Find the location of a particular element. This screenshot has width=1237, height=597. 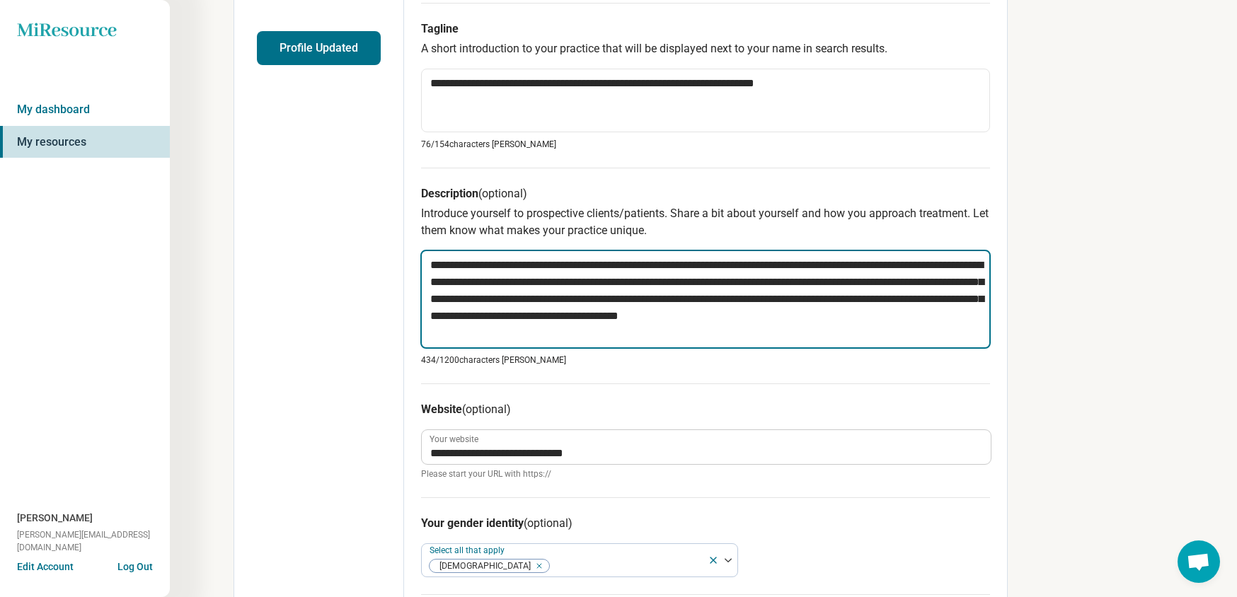

h3: Website is located at coordinates (706, 410).